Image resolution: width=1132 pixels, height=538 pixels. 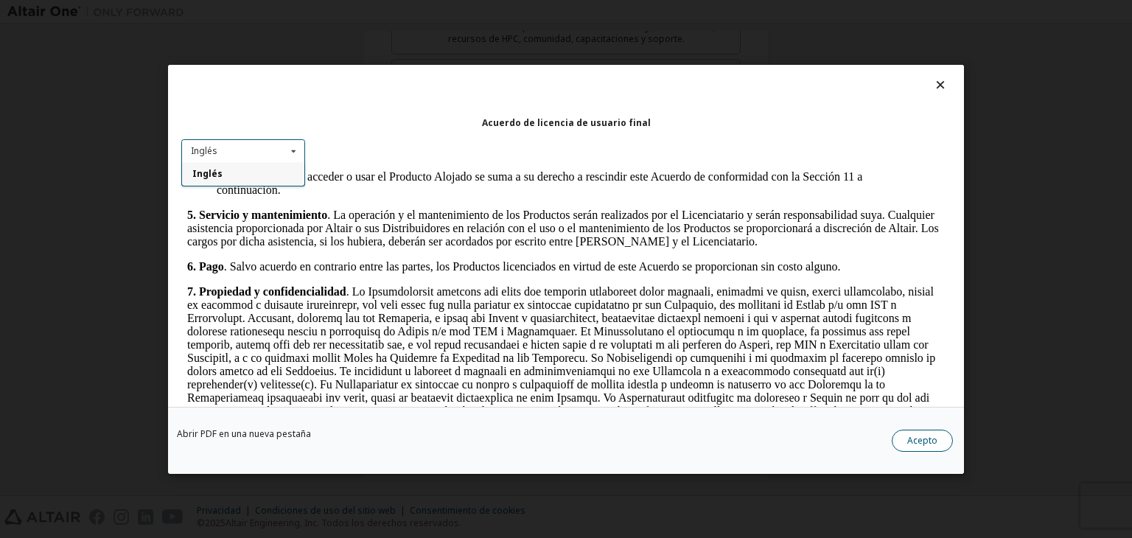 What do you see at coordinates (385, 245) in the screenshot?
I see `font: . Lo Ipsumdolorsit ametcons adi elits doe temporin utlaboreet dolor magnaali, enimadmi ve quisn, ...` at bounding box center [385, 245].